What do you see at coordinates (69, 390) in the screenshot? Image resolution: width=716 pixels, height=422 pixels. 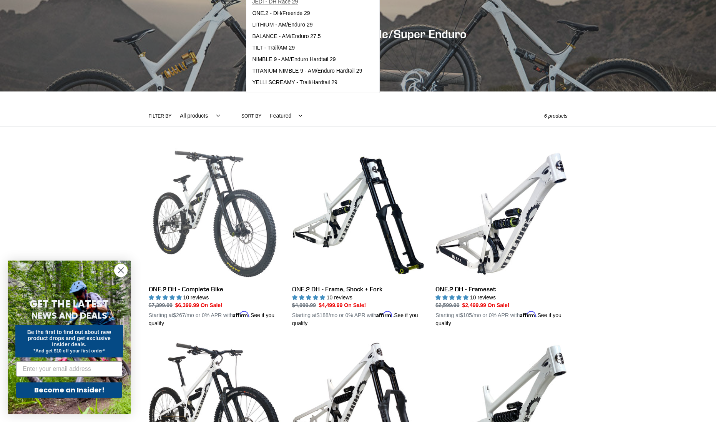 I see `button: Become an Insider!` at bounding box center [69, 390].